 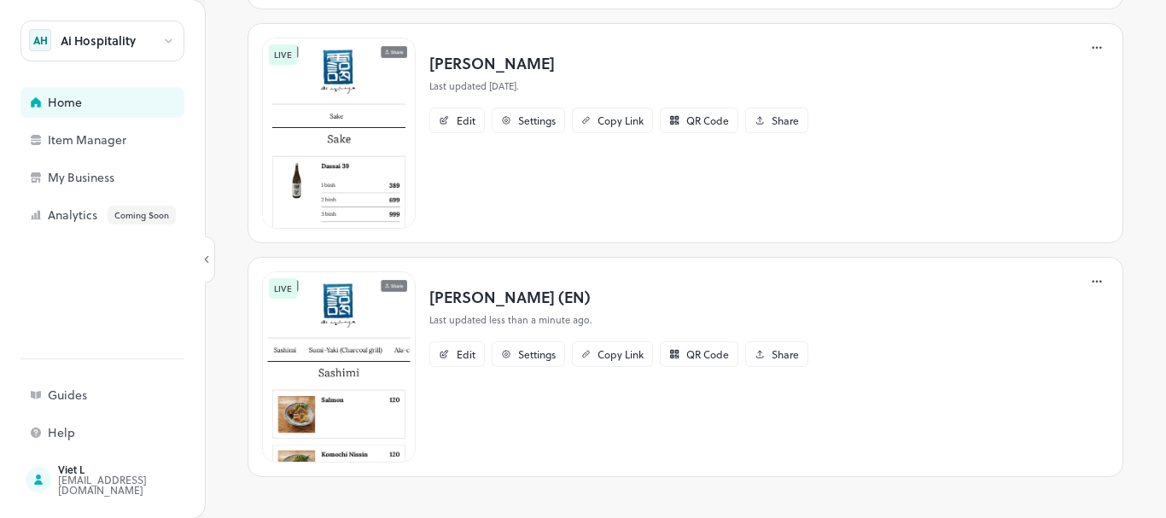 What do you see at coordinates (138, 469) in the screenshot?
I see `div: Viet L` at bounding box center [138, 469].